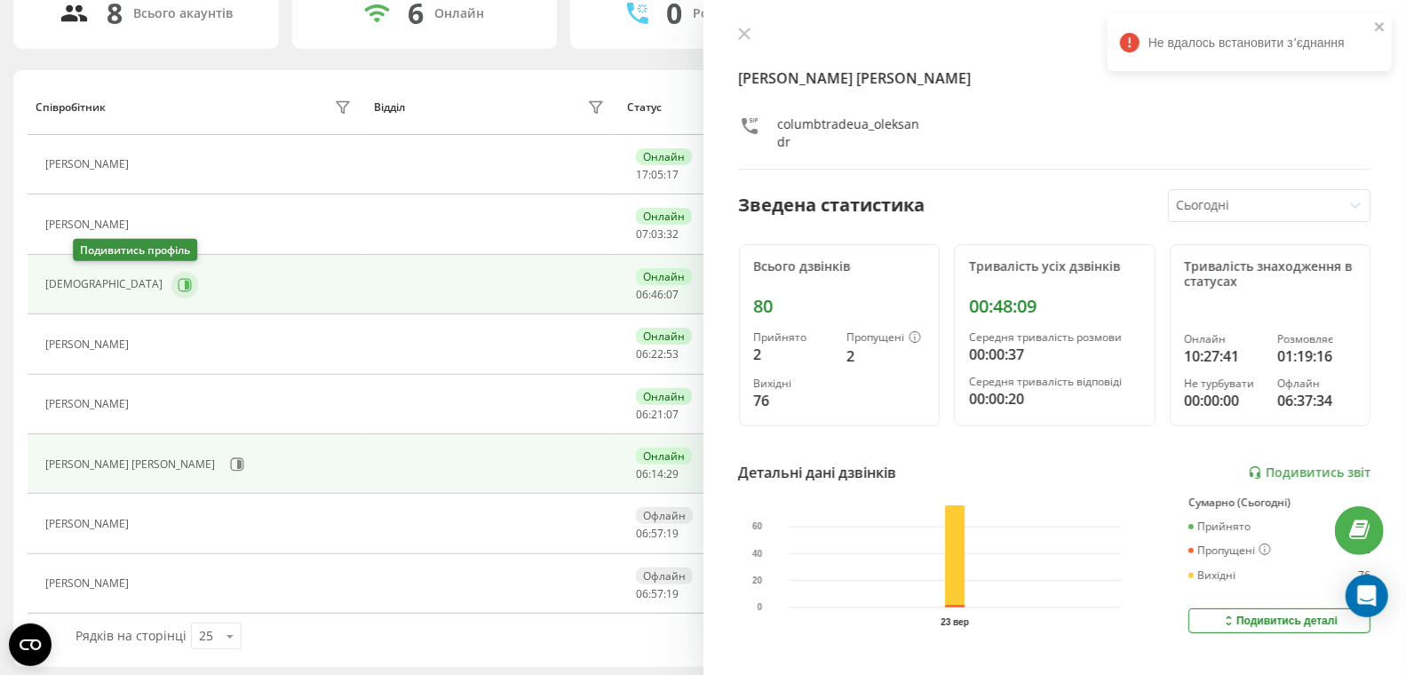 Image resolution: width=1406 pixels, height=675 pixels. What do you see at coordinates (135, 250) in the screenshot?
I see `div: Подивитись профіль` at bounding box center [135, 250].